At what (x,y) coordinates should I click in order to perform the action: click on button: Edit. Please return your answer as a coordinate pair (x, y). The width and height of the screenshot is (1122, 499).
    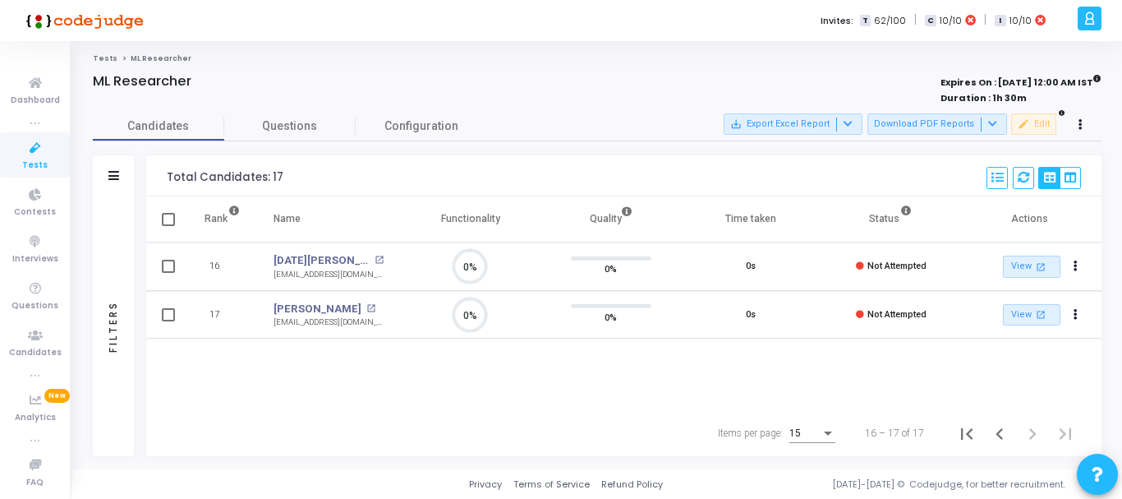
    Looking at the image, I should click on (1033, 124).